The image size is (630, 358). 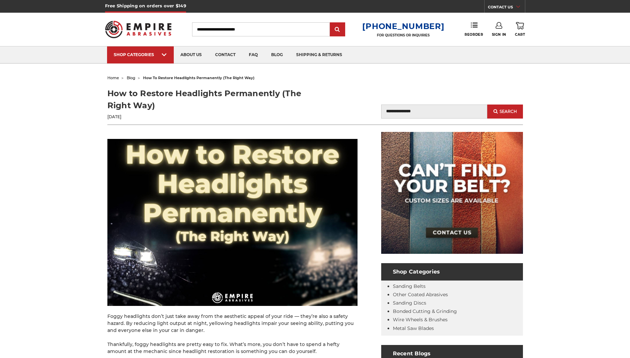 What do you see at coordinates (499, 34) in the screenshot?
I see `span: Sign In` at bounding box center [499, 34].